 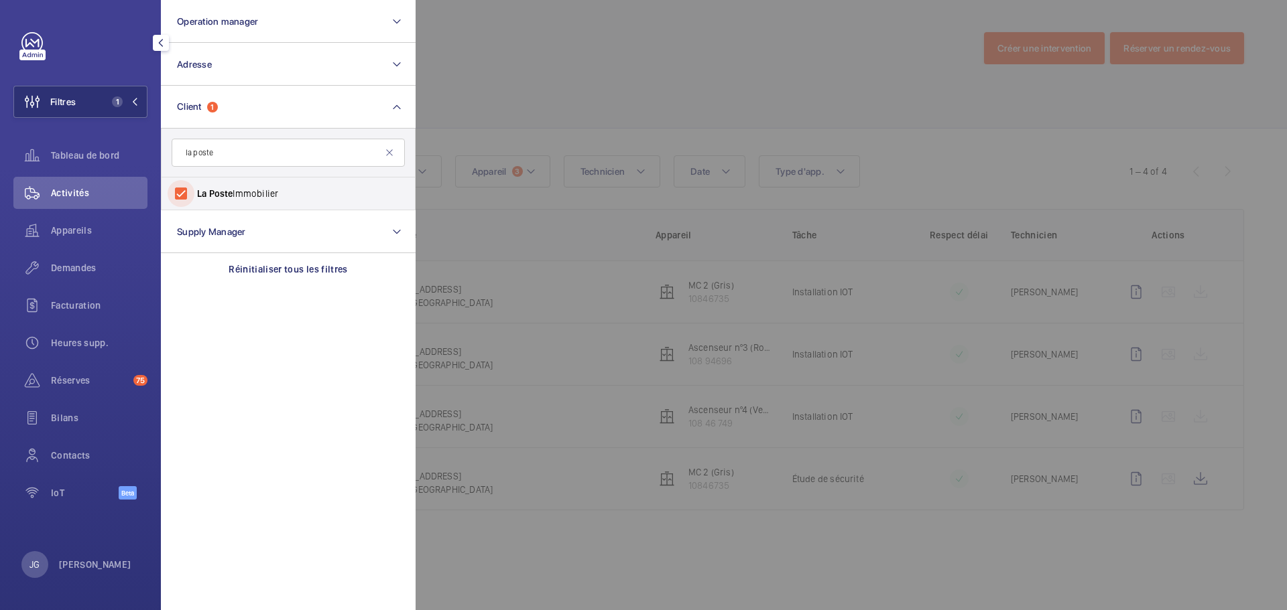 I want to click on span: Heures supp., so click(x=99, y=343).